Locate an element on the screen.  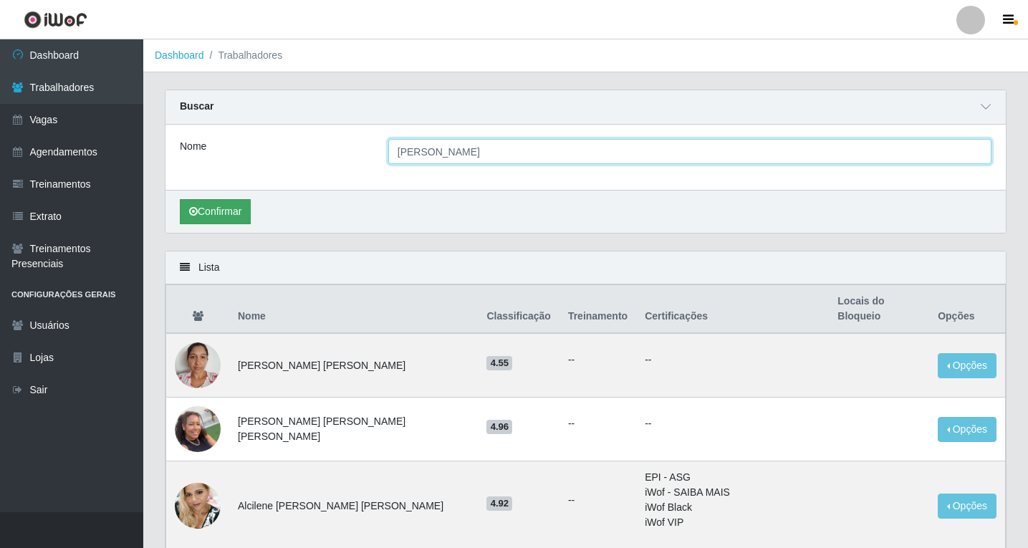
th: Nome is located at coordinates (353, 309).